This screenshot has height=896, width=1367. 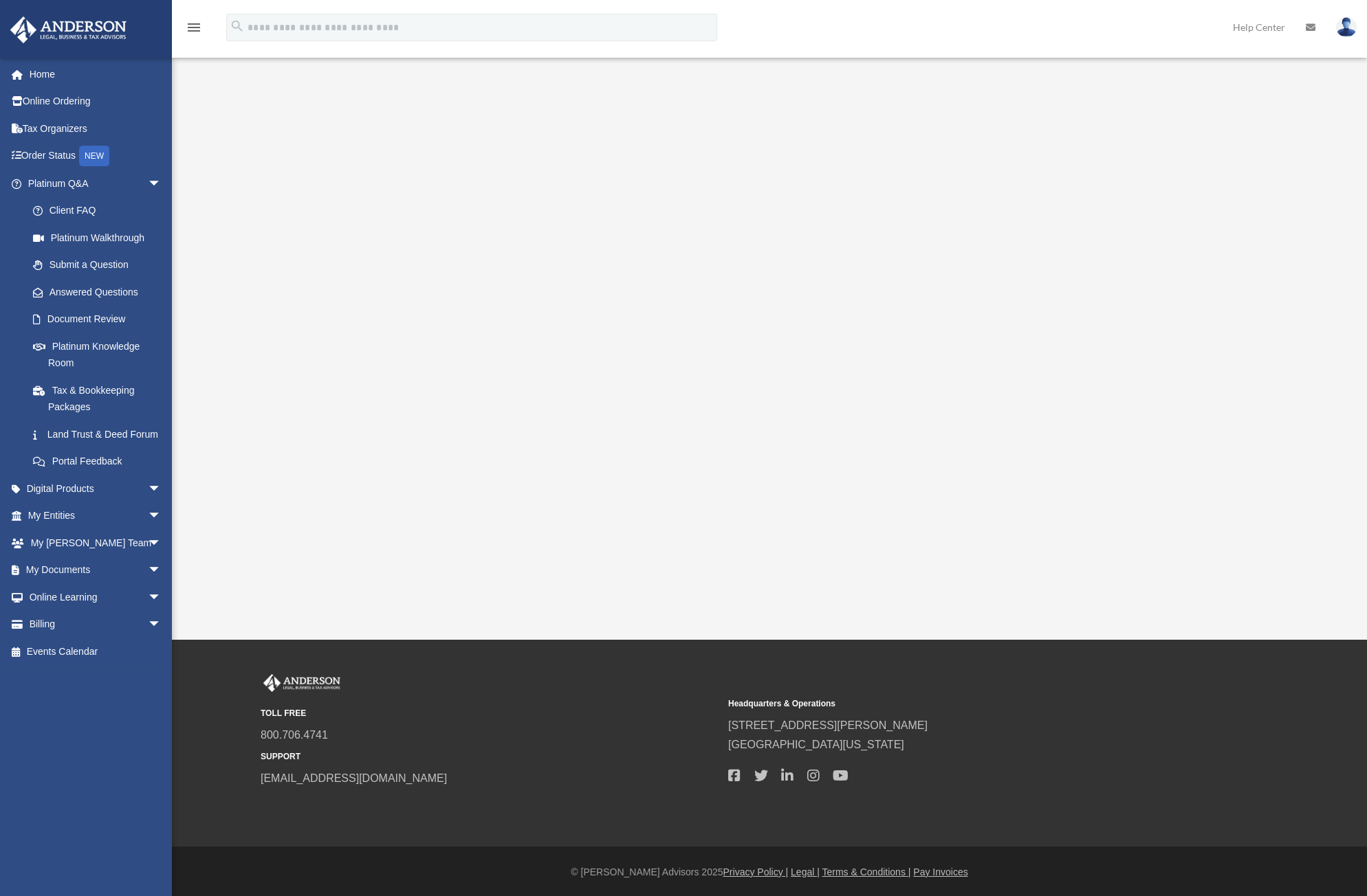 I want to click on a: Document Review, so click(x=100, y=320).